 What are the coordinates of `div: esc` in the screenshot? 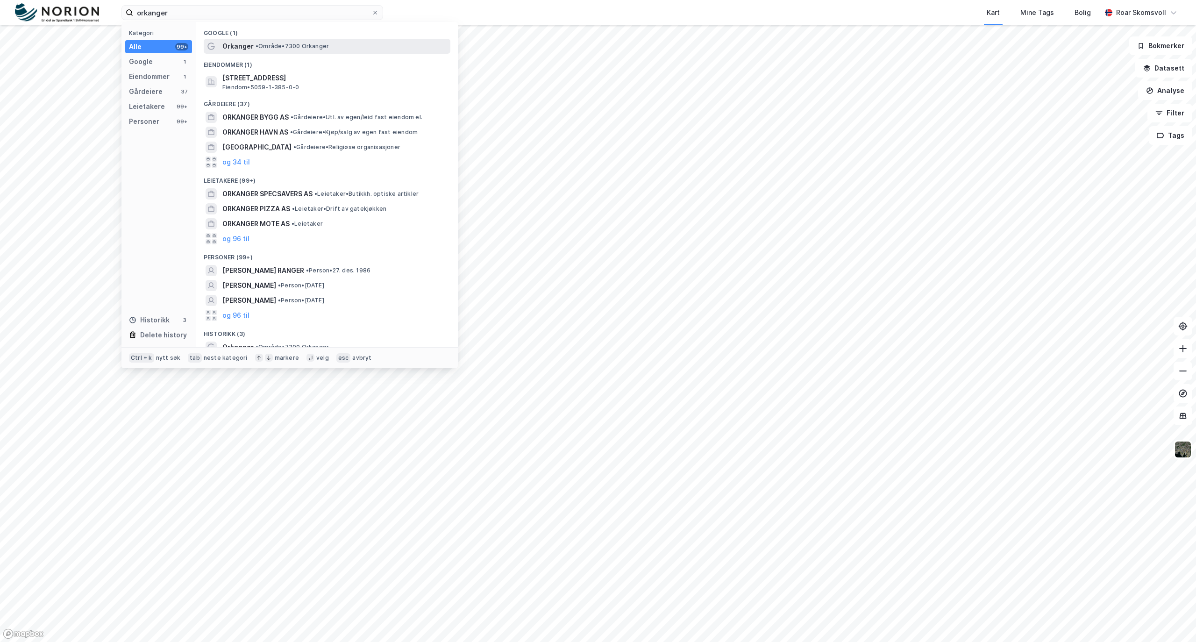 It's located at (343, 358).